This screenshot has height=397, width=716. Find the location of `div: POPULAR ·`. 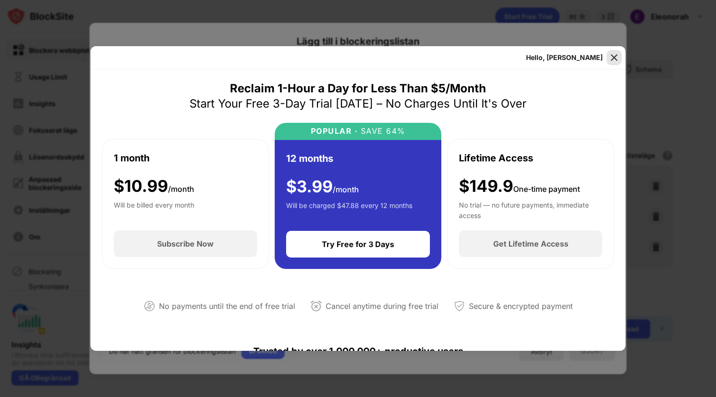

div: POPULAR · is located at coordinates (334, 131).